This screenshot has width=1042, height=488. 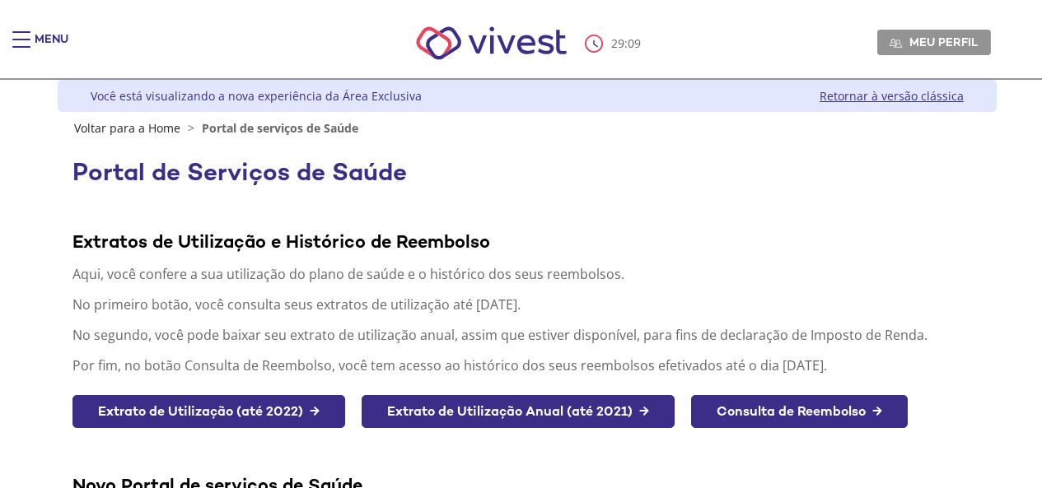 I want to click on span: 09, so click(x=634, y=43).